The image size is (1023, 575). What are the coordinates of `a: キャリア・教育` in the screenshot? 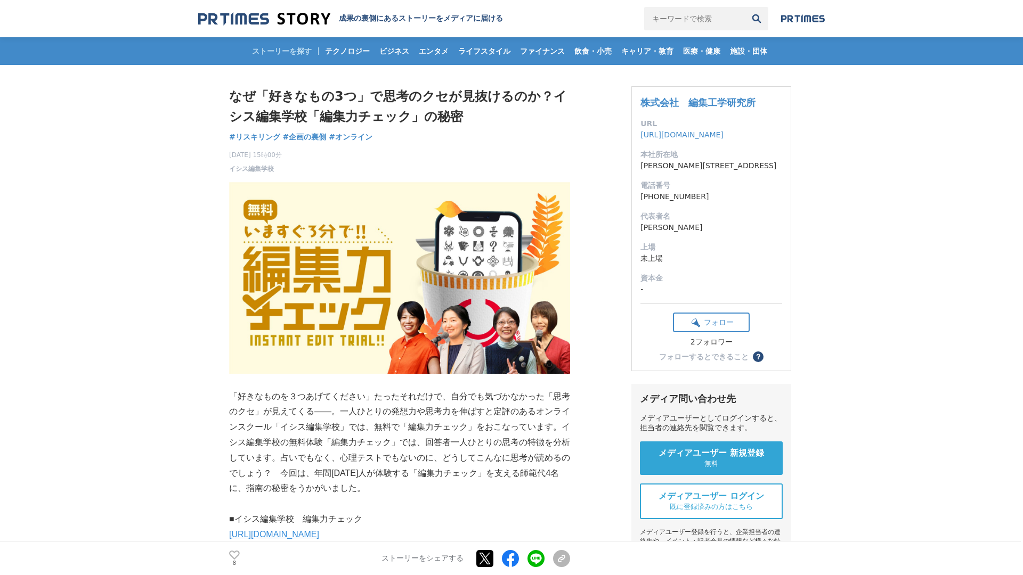 It's located at (647, 51).